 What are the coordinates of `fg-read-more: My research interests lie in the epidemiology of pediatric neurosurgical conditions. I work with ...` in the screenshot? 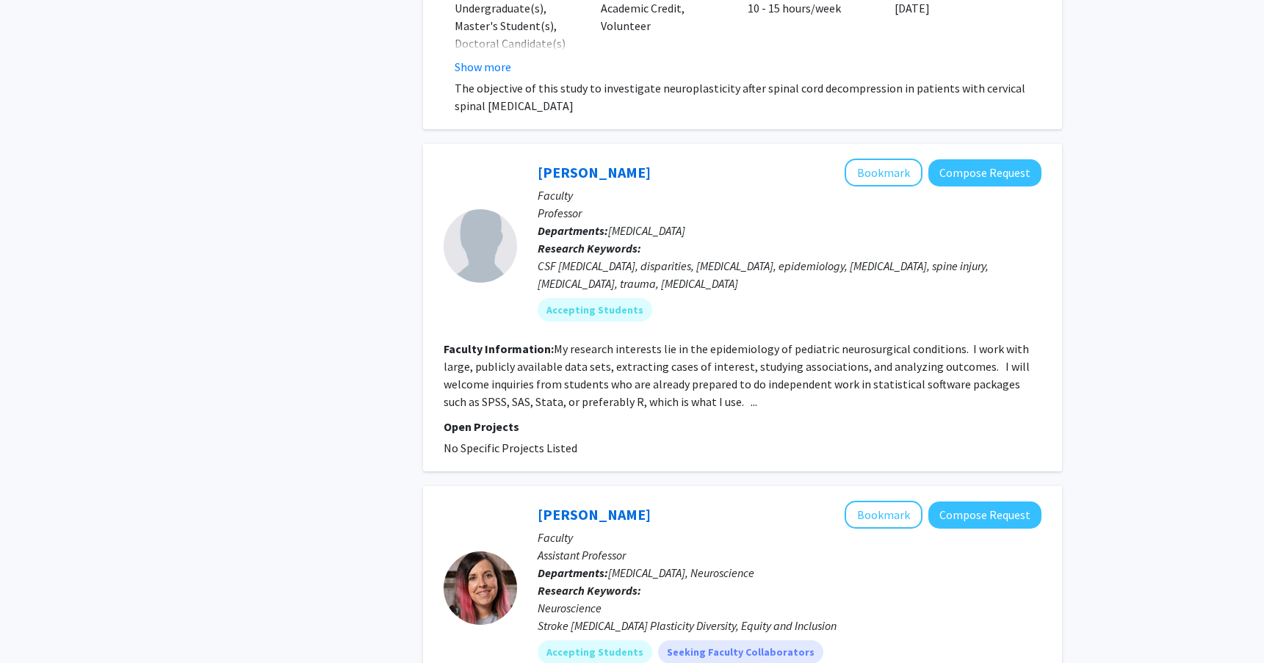 It's located at (737, 375).